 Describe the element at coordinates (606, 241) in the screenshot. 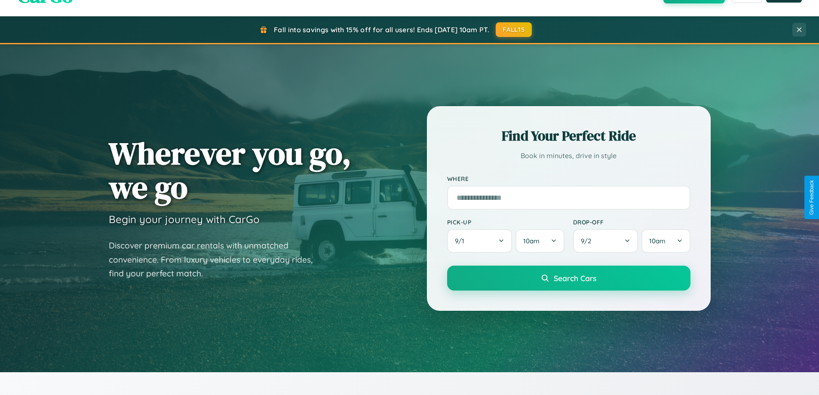

I see `button: 9/2` at that location.